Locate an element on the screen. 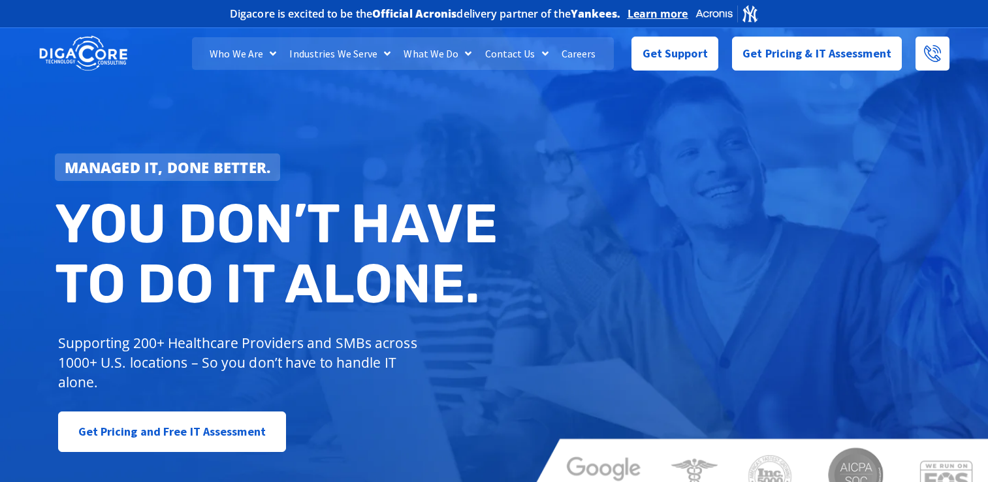  h2: Digacore is excited to be the delivery partner of the is located at coordinates (425, 14).